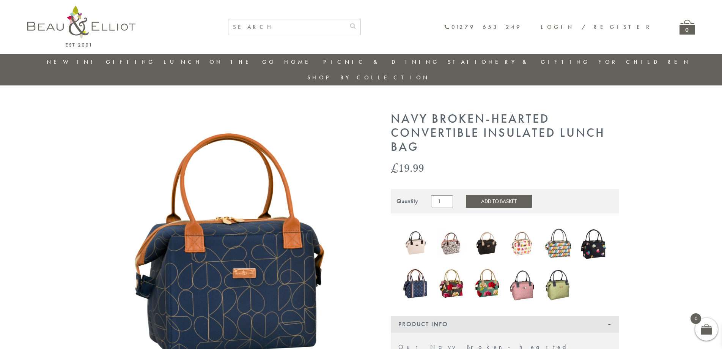  Describe the element at coordinates (451, 284) in the screenshot. I see `a: Sarah Kelleher Lunch Bag Dark Stone` at that location.